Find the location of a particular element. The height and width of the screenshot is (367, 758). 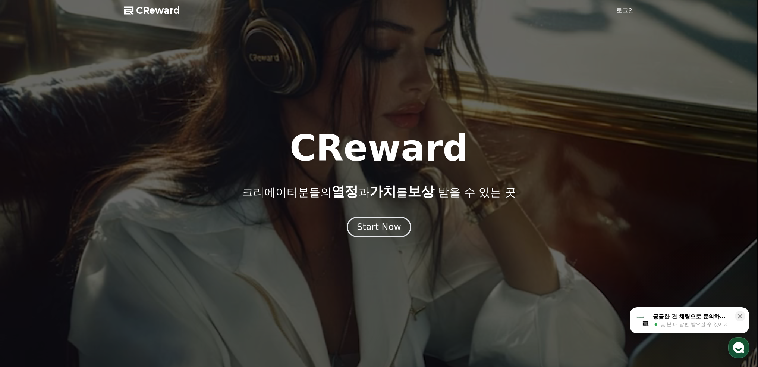

a: 로그인 is located at coordinates (625, 10).